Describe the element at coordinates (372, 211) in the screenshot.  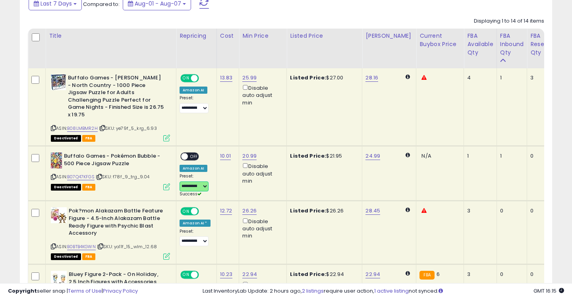
I see `a: 28.45` at that location.